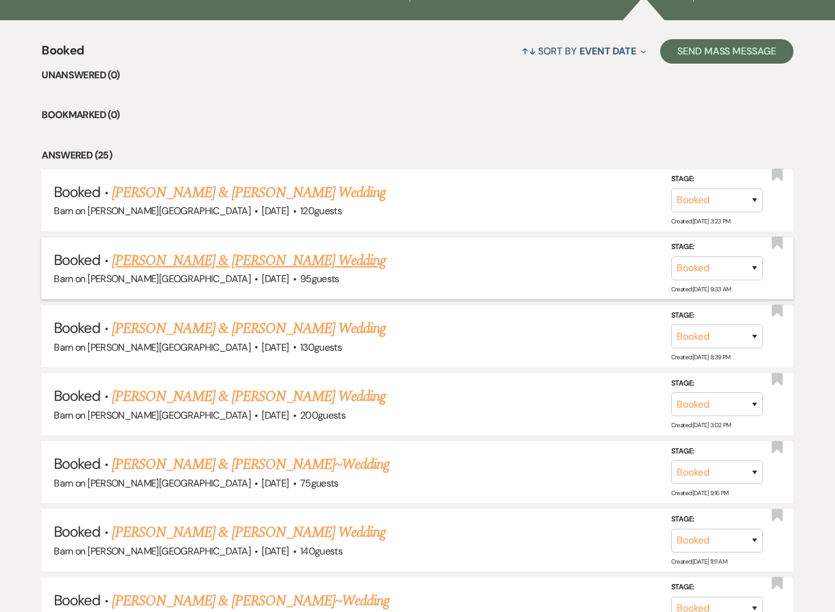 The image size is (835, 612). I want to click on button: Send Mass Message, so click(727, 51).